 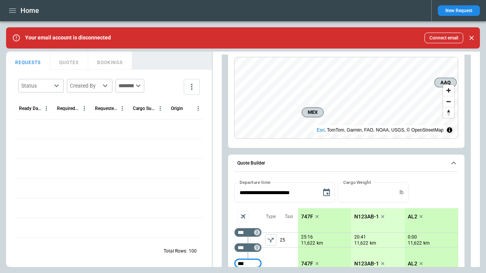 What do you see at coordinates (289, 217) in the screenshot?
I see `p: Taxi` at bounding box center [289, 217].